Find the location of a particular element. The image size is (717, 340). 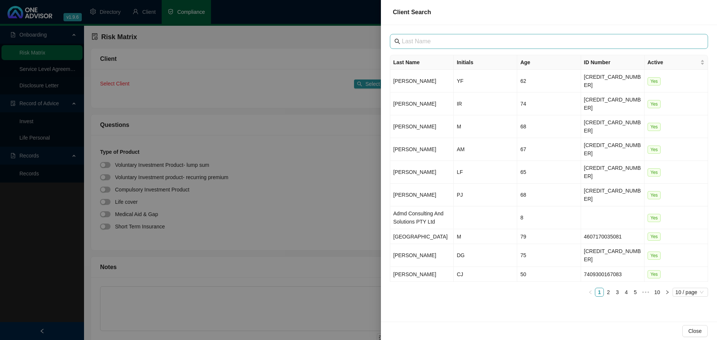

td: 4607170035081 is located at coordinates (612, 237).